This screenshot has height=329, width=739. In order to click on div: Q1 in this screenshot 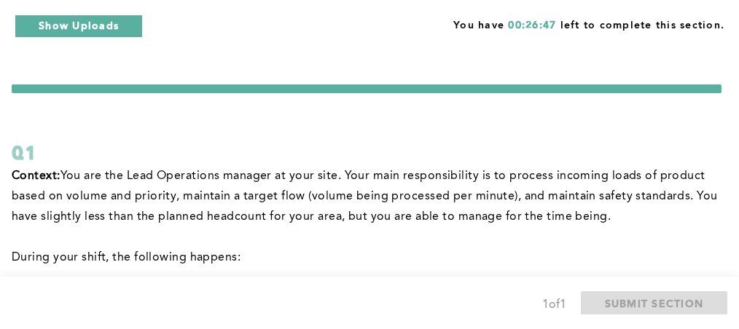, I will do `click(367, 153)`.